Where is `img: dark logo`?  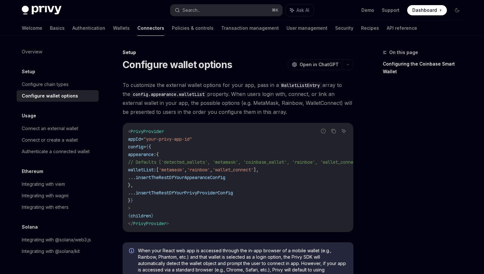 img: dark logo is located at coordinates (42, 10).